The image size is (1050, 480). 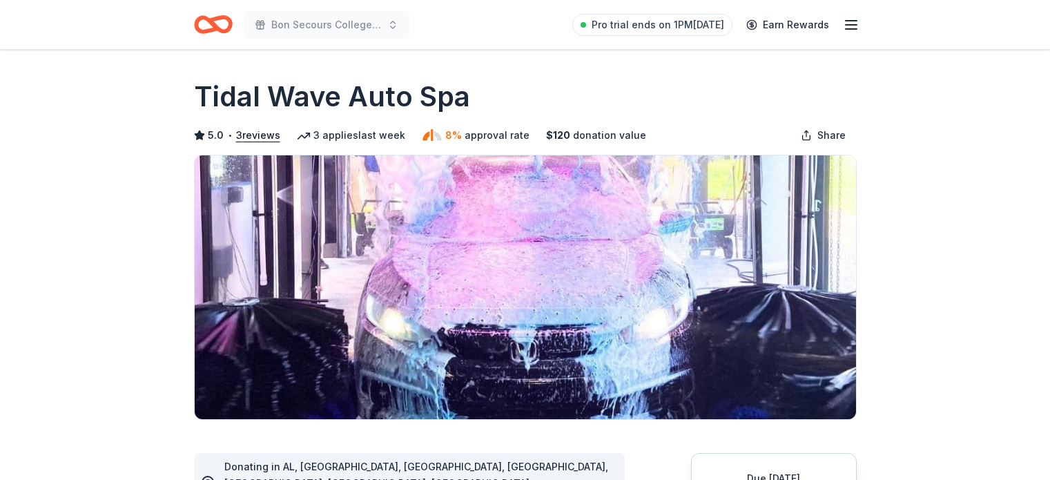 I want to click on h1: Tidal Wave Auto Spa, so click(x=332, y=97).